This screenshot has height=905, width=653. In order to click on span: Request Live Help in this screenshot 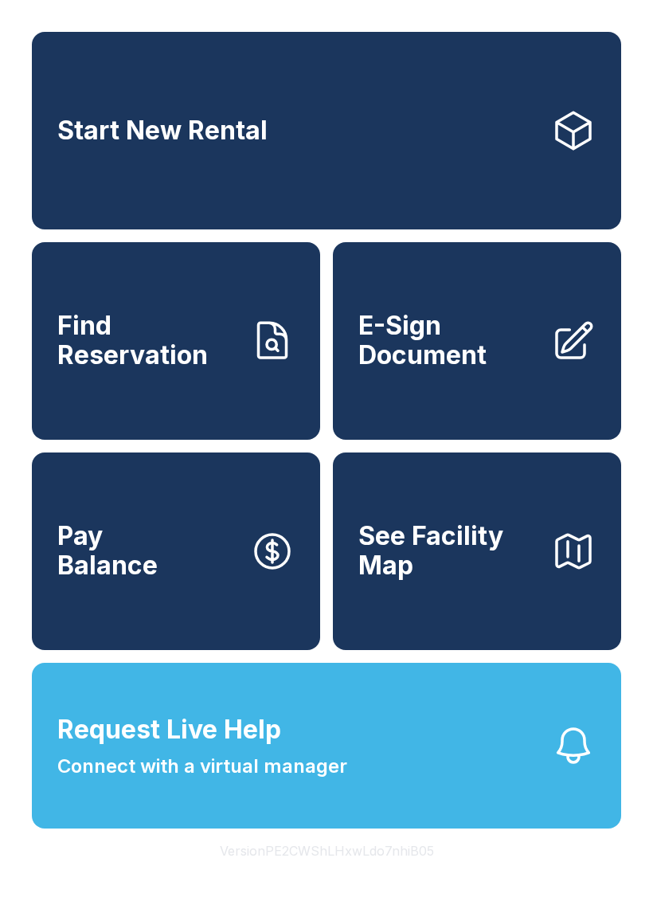, I will do `click(169, 729)`.